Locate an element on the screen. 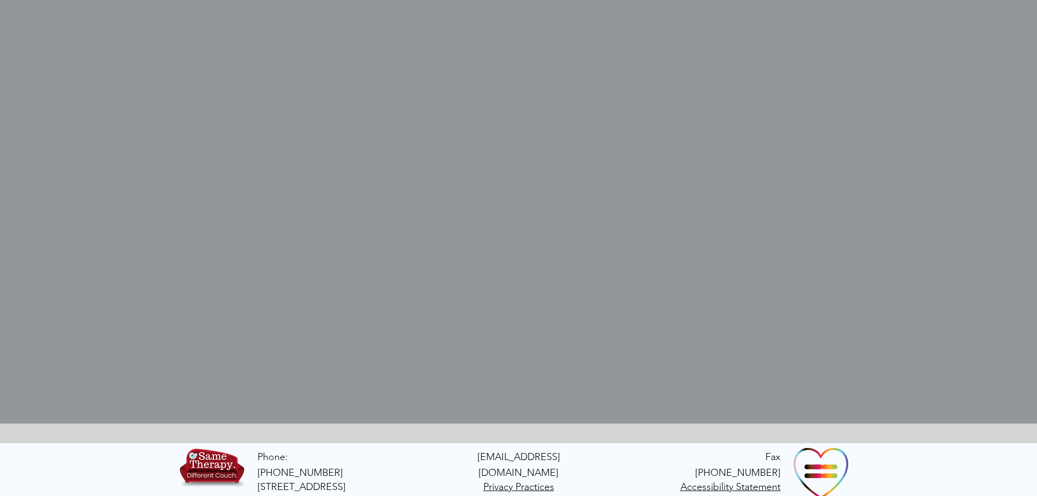  span: Accessibility Statement is located at coordinates (730, 487).